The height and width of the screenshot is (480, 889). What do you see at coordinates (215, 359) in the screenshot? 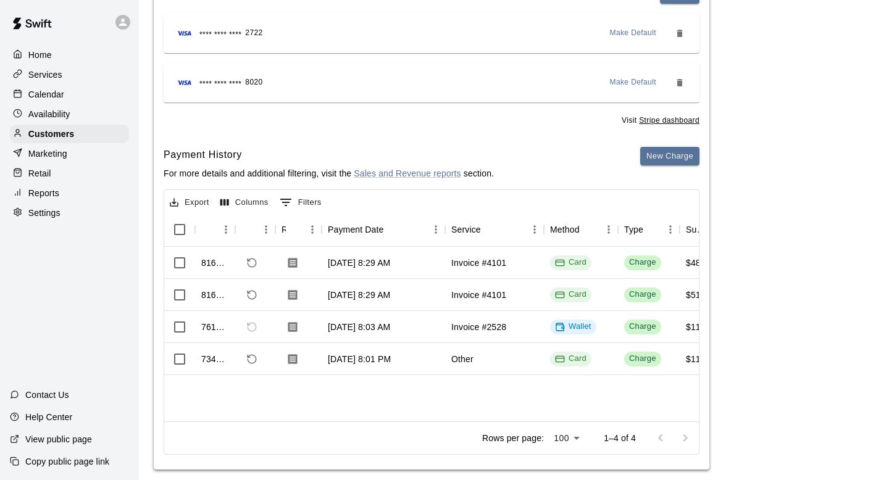
I see `div: 734829` at bounding box center [215, 359].